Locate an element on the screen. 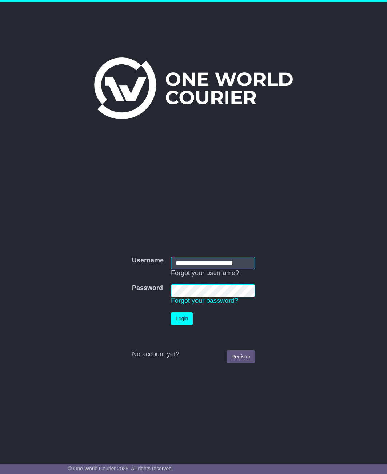 This screenshot has width=387, height=474. label: Password is located at coordinates (147, 288).